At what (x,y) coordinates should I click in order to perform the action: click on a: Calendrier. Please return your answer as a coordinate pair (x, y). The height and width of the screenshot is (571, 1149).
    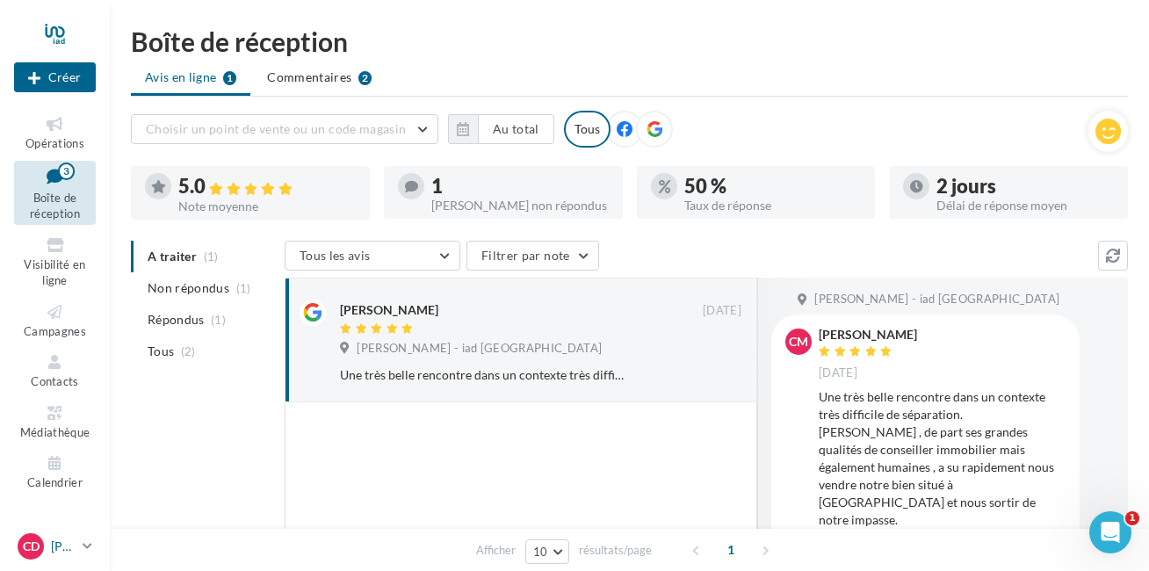
    Looking at the image, I should click on (54, 471).